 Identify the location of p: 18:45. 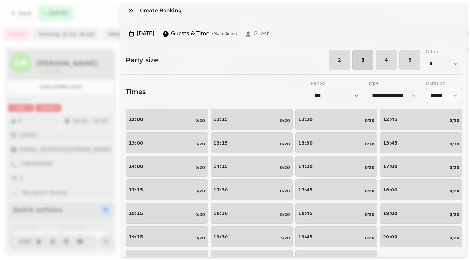
(305, 213).